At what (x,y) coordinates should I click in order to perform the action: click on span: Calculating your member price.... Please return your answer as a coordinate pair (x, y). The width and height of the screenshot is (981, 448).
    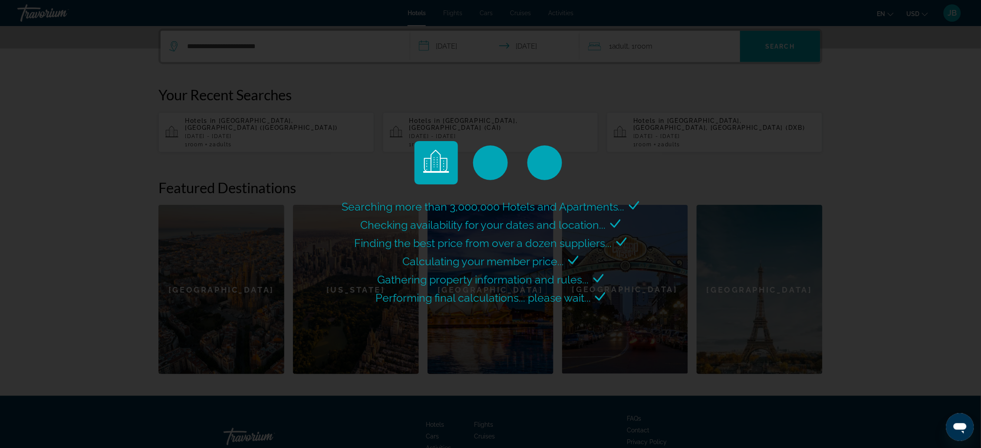
    Looking at the image, I should click on (483, 261).